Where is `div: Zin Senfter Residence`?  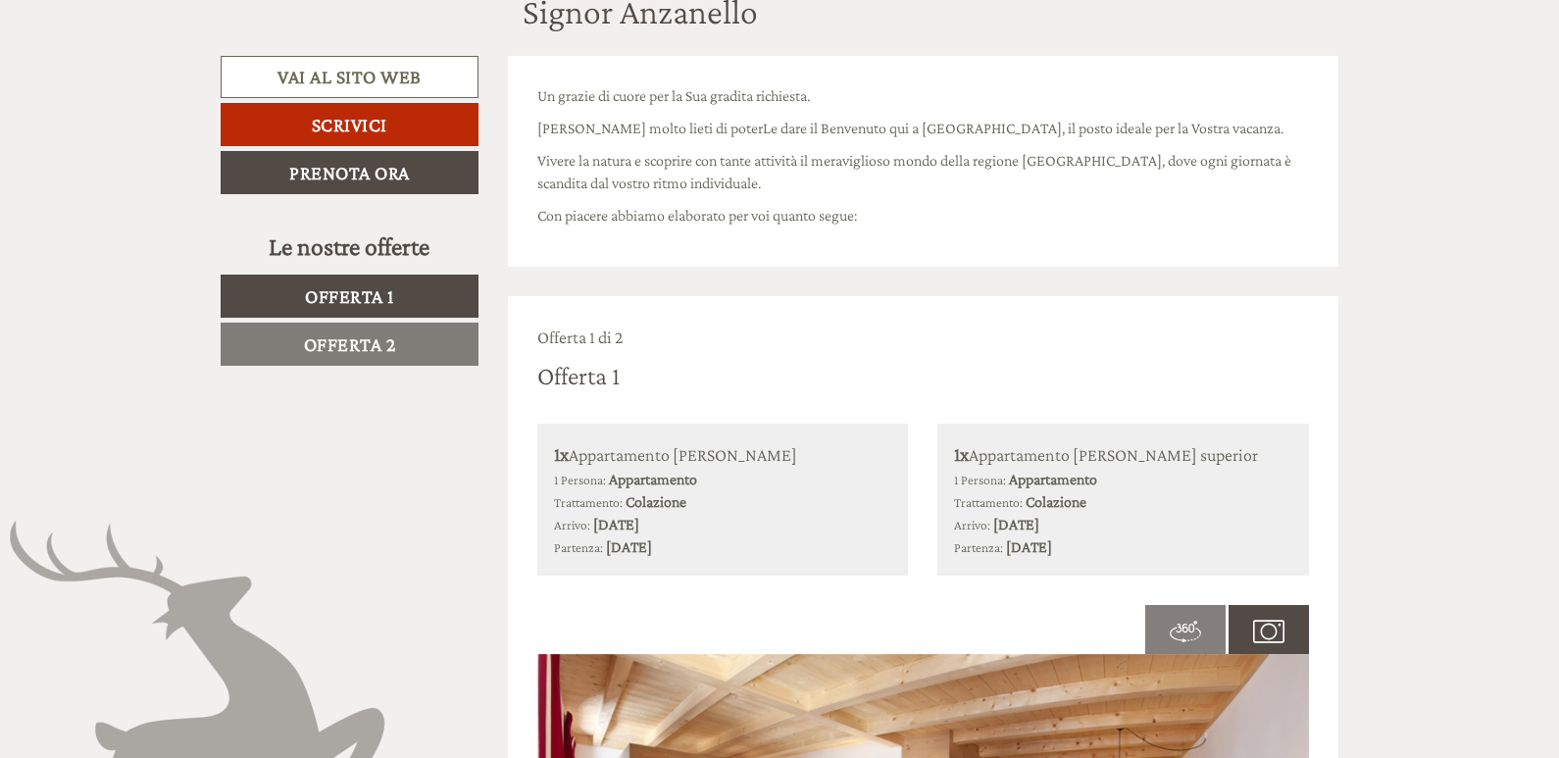
div: Zin Senfter Residence is located at coordinates (145, 65).